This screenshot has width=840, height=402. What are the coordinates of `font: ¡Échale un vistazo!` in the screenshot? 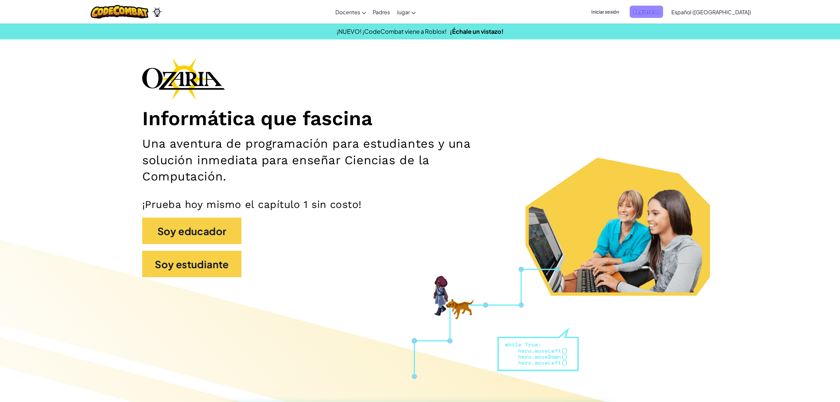 It's located at (477, 31).